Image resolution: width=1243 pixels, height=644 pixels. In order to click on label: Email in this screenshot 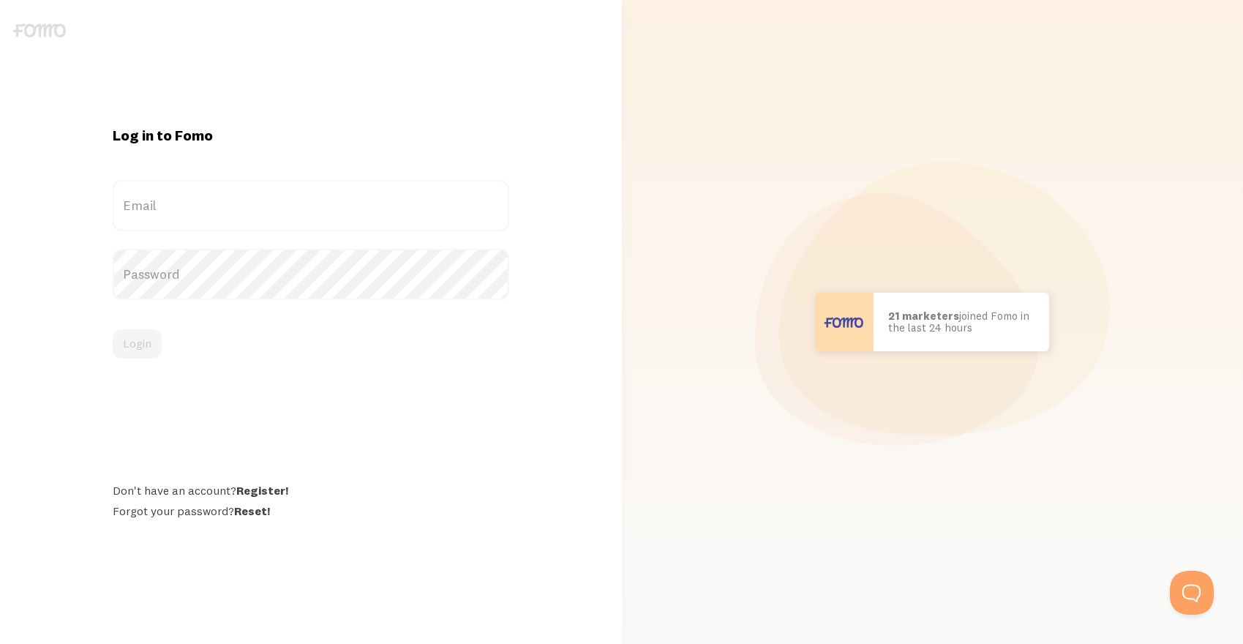, I will do `click(311, 206)`.